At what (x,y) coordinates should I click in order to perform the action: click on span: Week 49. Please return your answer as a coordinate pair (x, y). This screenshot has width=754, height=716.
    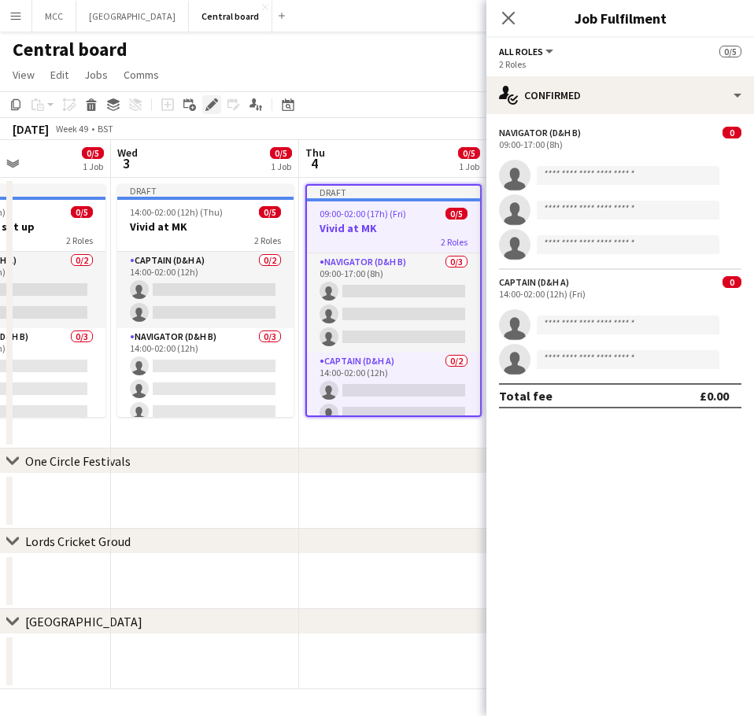
    Looking at the image, I should click on (72, 128).